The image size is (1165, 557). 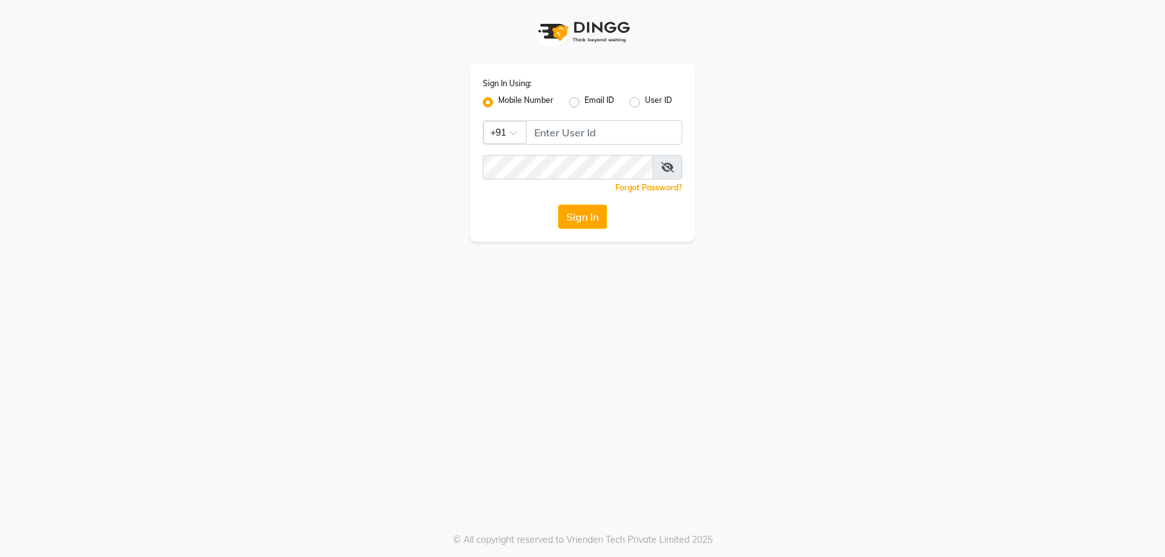 I want to click on label: Mobile Number, so click(x=526, y=102).